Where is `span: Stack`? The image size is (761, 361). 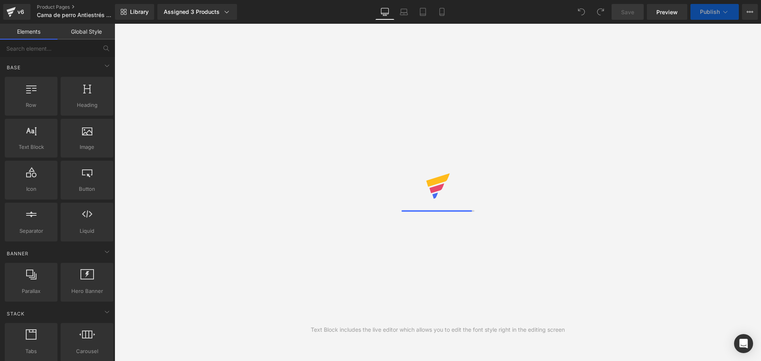 span: Stack is located at coordinates (15, 314).